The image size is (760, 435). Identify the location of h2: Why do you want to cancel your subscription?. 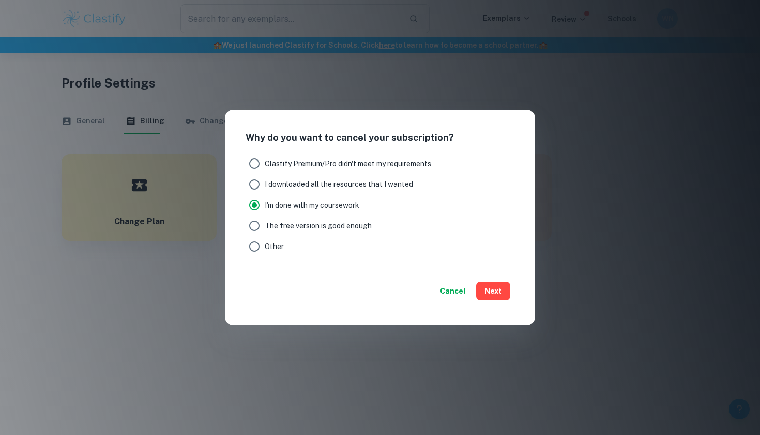
(380, 131).